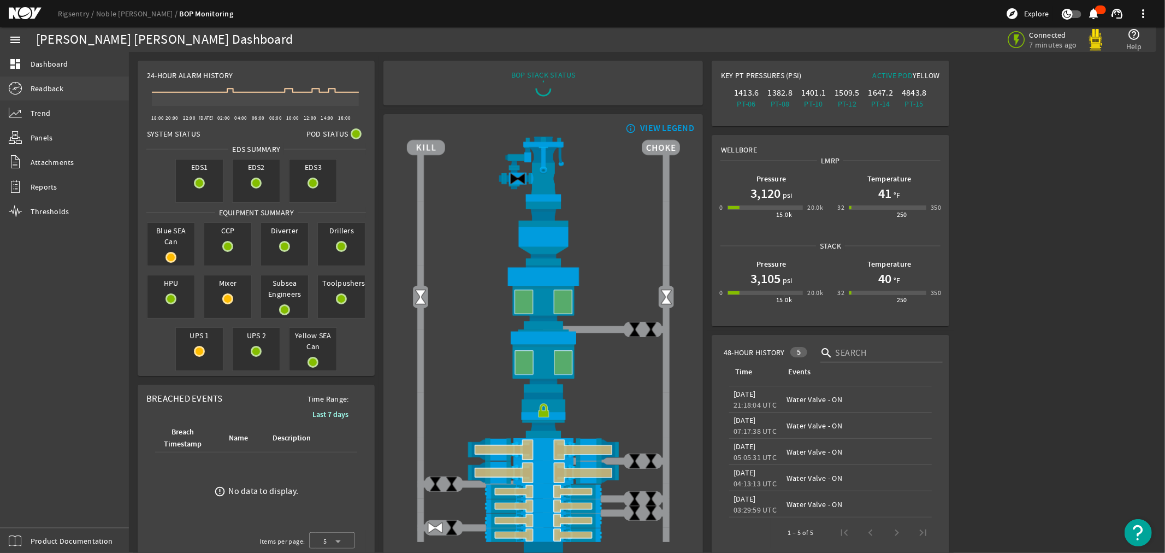 The width and height of the screenshot is (1165, 553). What do you see at coordinates (544, 169) in the screenshot?
I see `img: RiserAdapter.png` at bounding box center [544, 169].